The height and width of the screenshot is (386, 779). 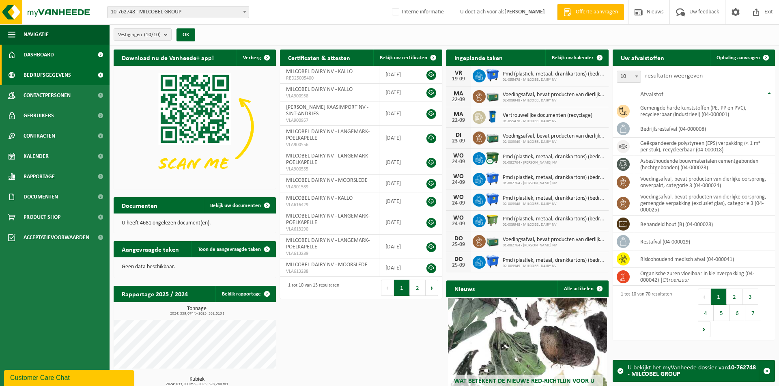 What do you see at coordinates (459, 245) in the screenshot?
I see `div: 25-09` at bounding box center [459, 245].